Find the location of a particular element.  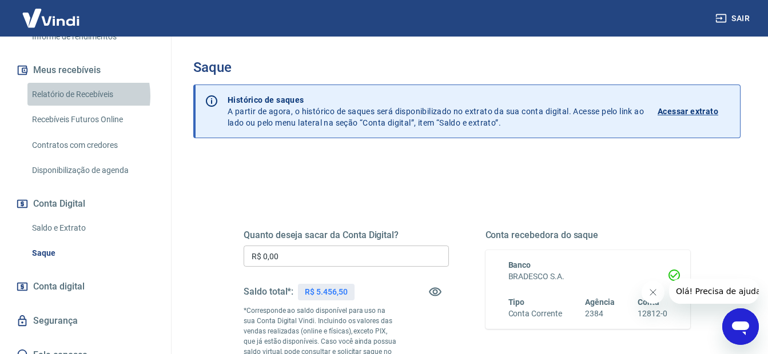

h3: Saque is located at coordinates (466, 67).